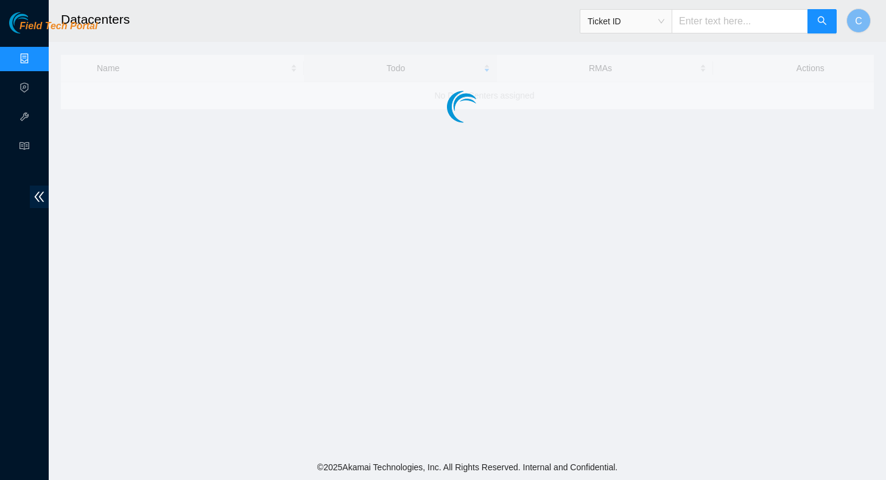 The image size is (886, 480). Describe the element at coordinates (859, 21) in the screenshot. I see `button: C` at that location.